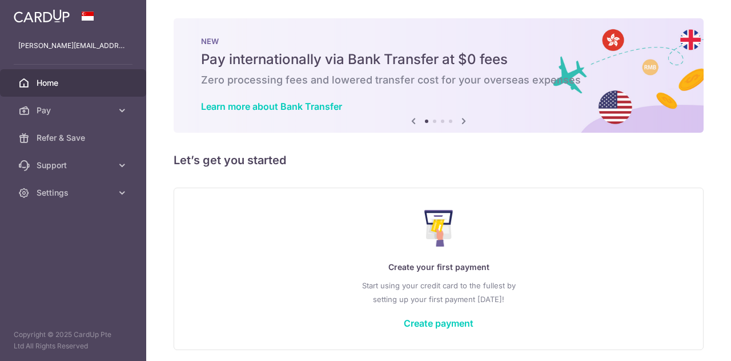 This screenshot has height=361, width=731. Describe the element at coordinates (271, 106) in the screenshot. I see `a: Learn more about Bank Transfer` at that location.